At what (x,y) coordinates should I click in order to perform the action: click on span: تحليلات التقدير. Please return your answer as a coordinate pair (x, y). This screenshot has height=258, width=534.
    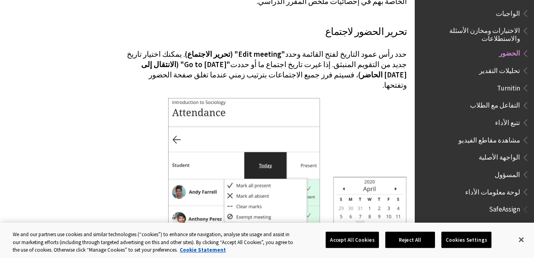
    Looking at the image, I should click on (499, 69).